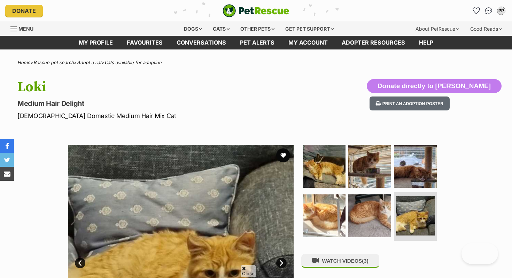 The image size is (512, 278). I want to click on a: Rescue pet search, so click(54, 62).